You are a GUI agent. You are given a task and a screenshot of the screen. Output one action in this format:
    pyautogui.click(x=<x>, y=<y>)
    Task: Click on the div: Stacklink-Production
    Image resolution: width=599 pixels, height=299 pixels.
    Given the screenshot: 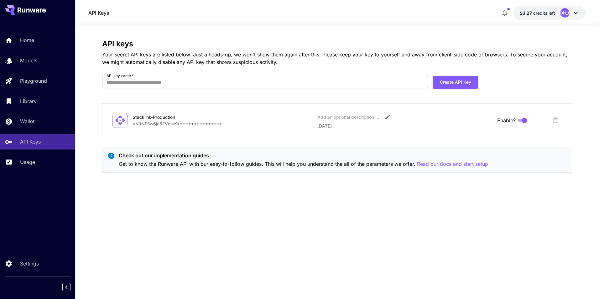 What is the action you would take?
    pyautogui.click(x=164, y=117)
    